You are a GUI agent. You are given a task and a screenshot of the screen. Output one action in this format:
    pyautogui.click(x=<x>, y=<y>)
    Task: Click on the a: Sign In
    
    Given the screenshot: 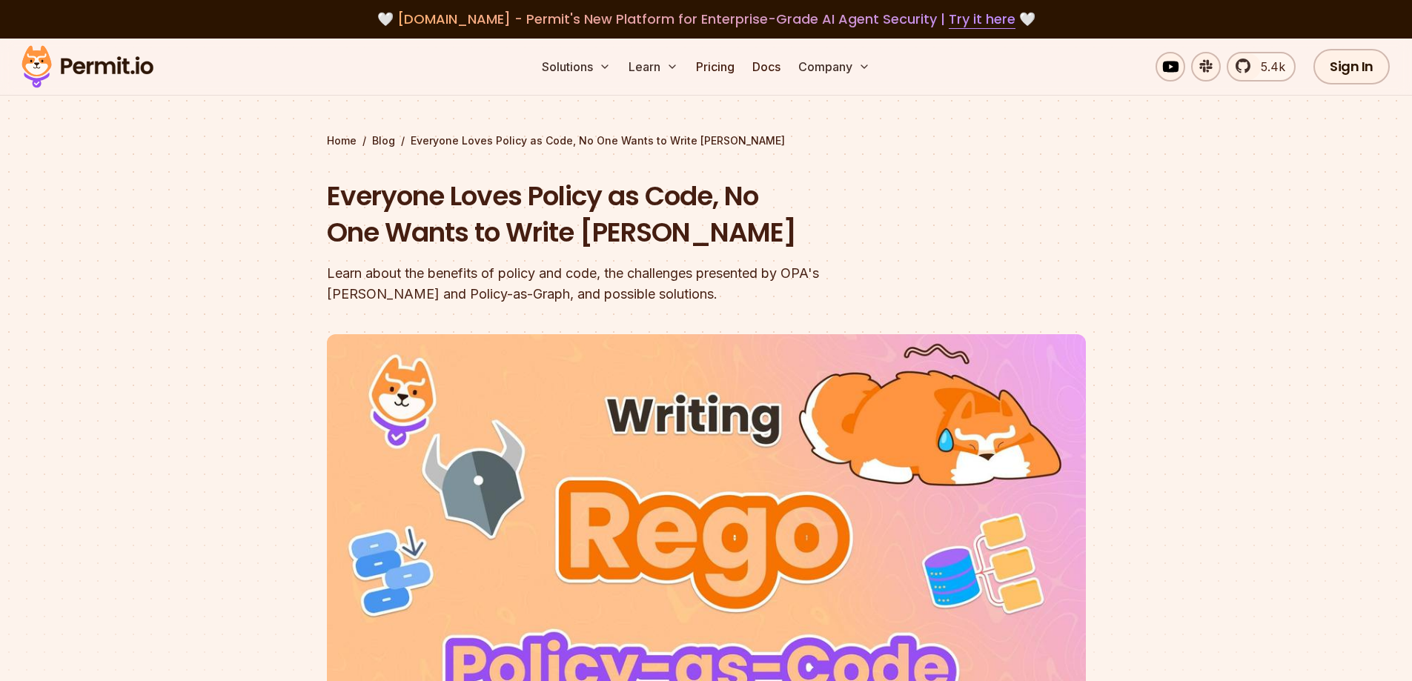 What is the action you would take?
    pyautogui.click(x=1351, y=67)
    